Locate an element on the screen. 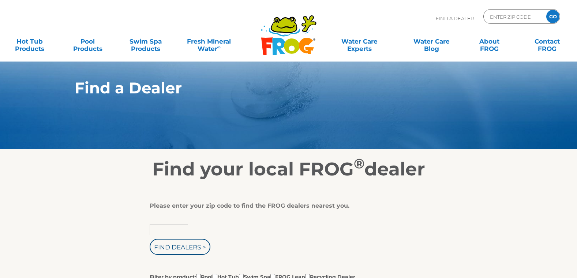  input: Zip Code Form is located at coordinates (514, 16).